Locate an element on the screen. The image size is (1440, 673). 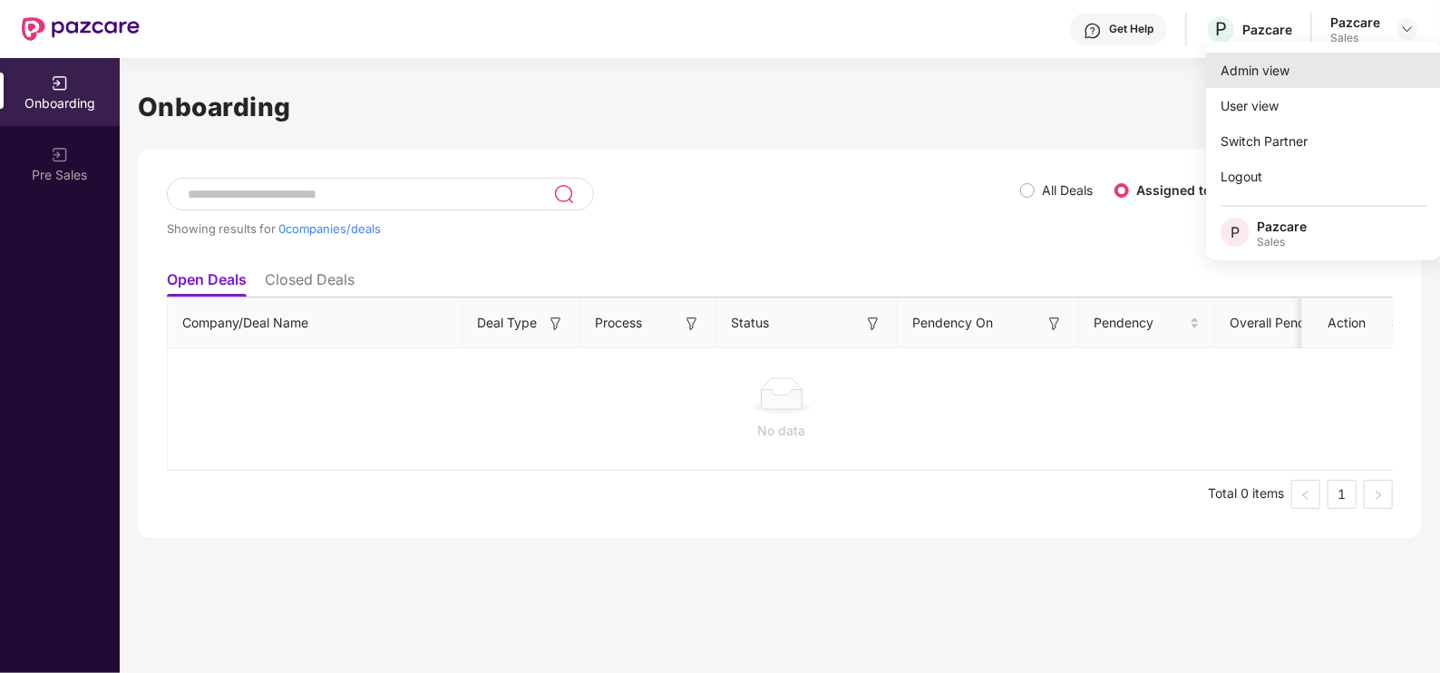
button: left is located at coordinates (1306, 494).